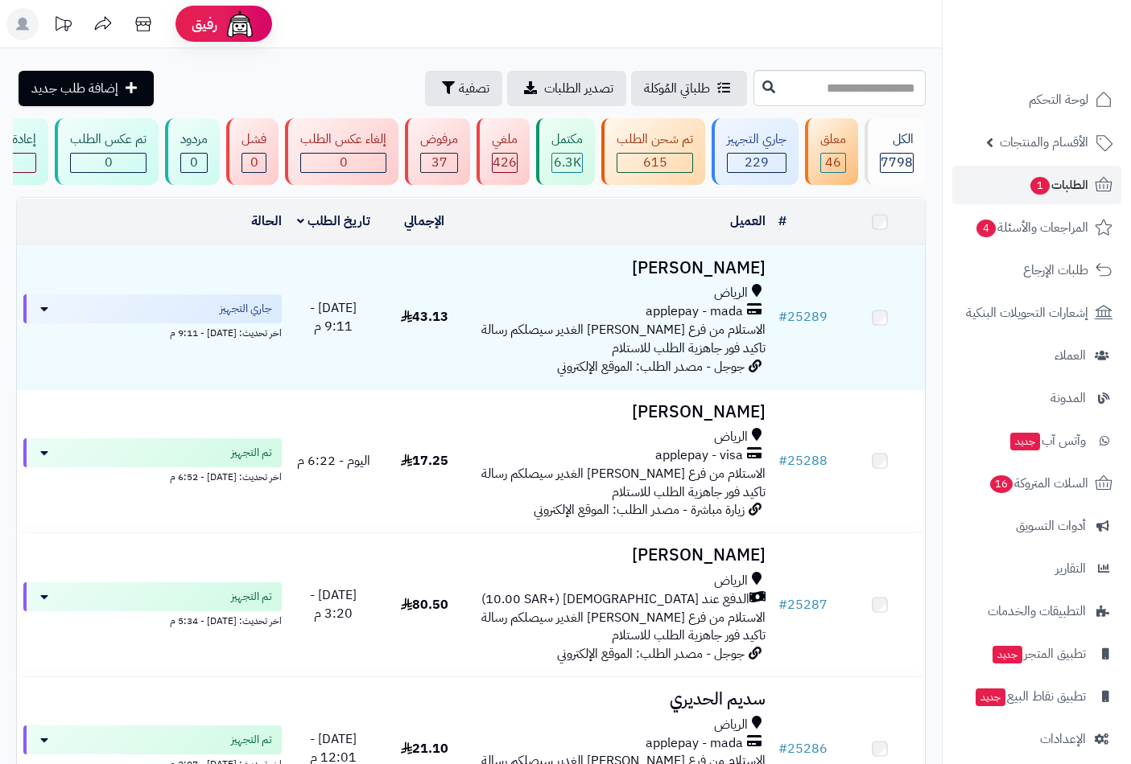 The height and width of the screenshot is (764, 1131). What do you see at coordinates (505, 163) in the screenshot?
I see `div: 426` at bounding box center [505, 163].